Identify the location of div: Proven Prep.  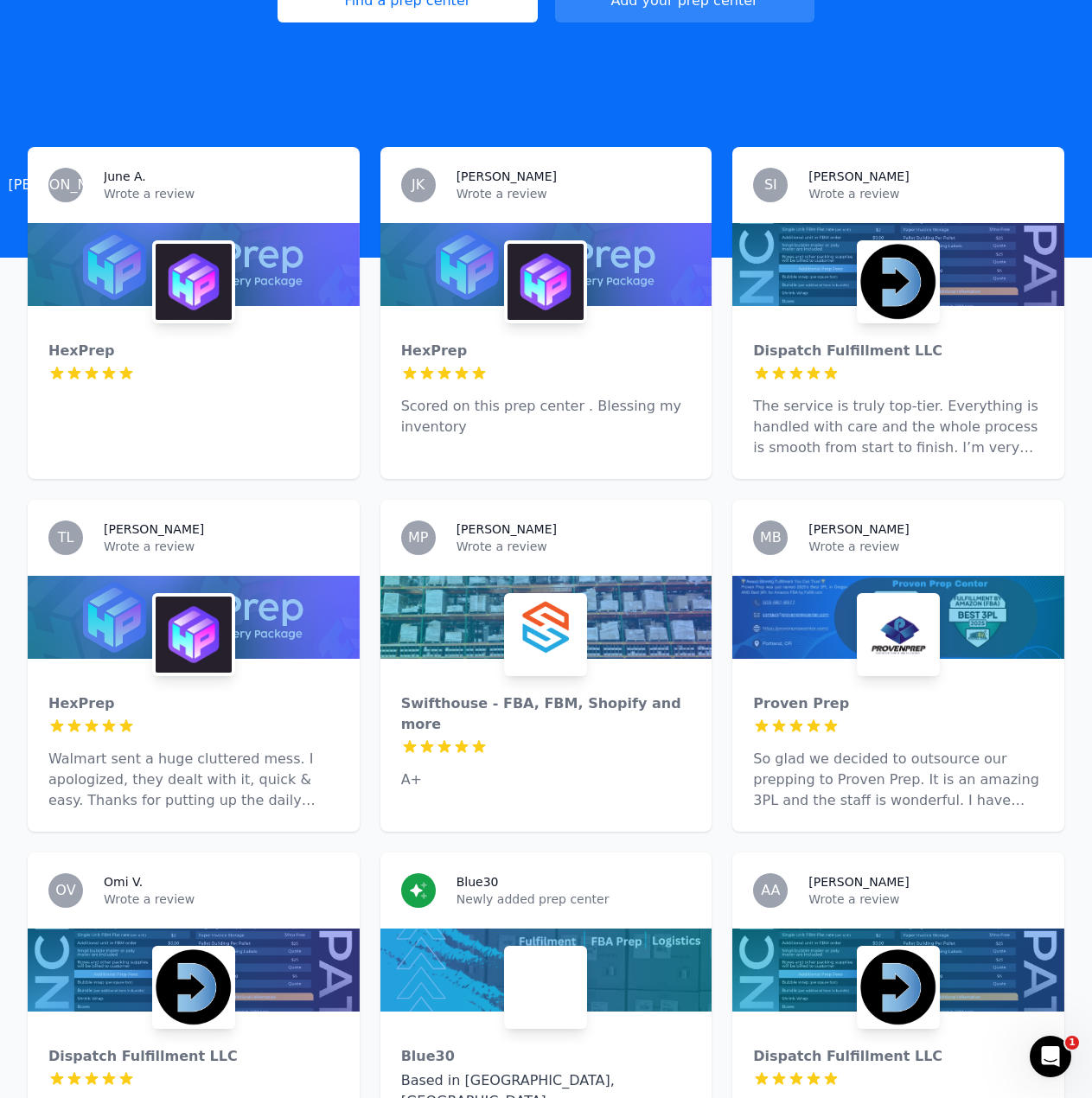
(898, 704).